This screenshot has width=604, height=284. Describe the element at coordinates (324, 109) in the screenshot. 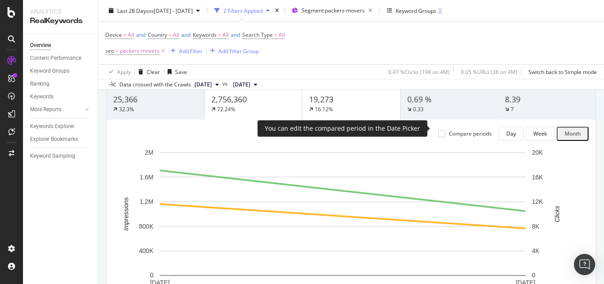

I see `div: 16.12%` at that location.